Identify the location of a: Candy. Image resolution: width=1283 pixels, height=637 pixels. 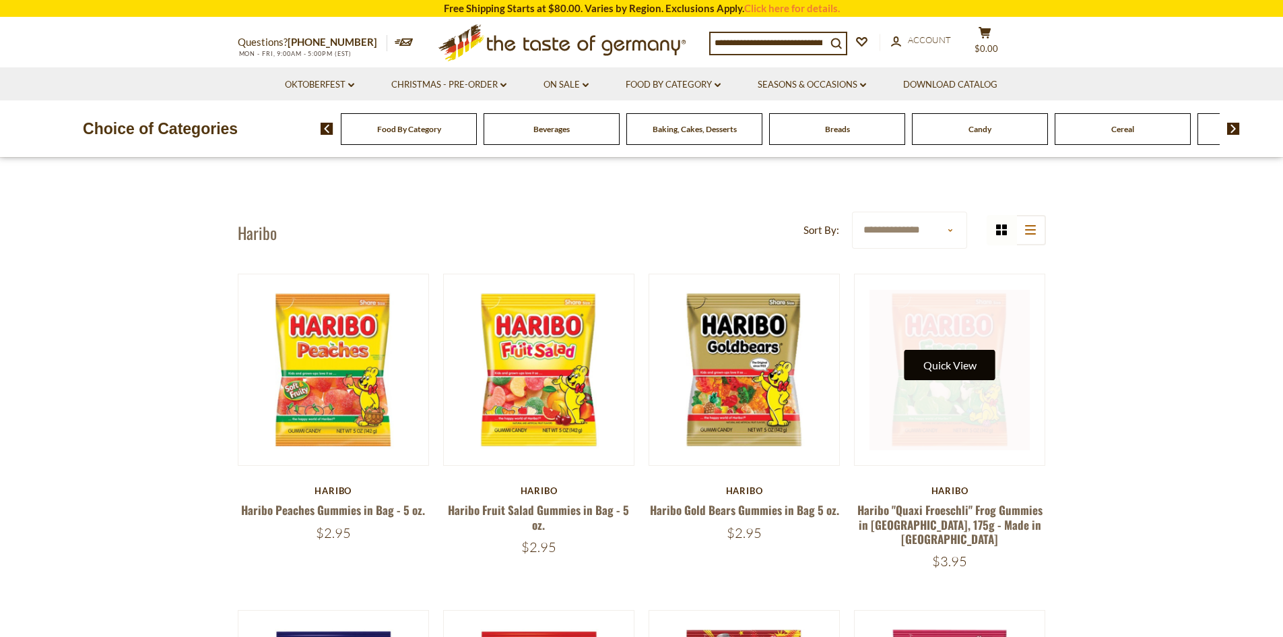
(980, 129).